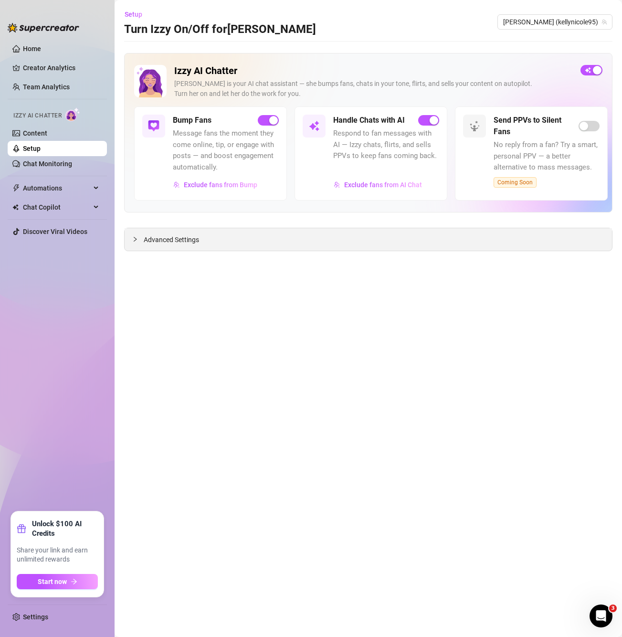 This screenshot has width=622, height=637. Describe the element at coordinates (515, 182) in the screenshot. I see `span: Coming Soon` at that location.